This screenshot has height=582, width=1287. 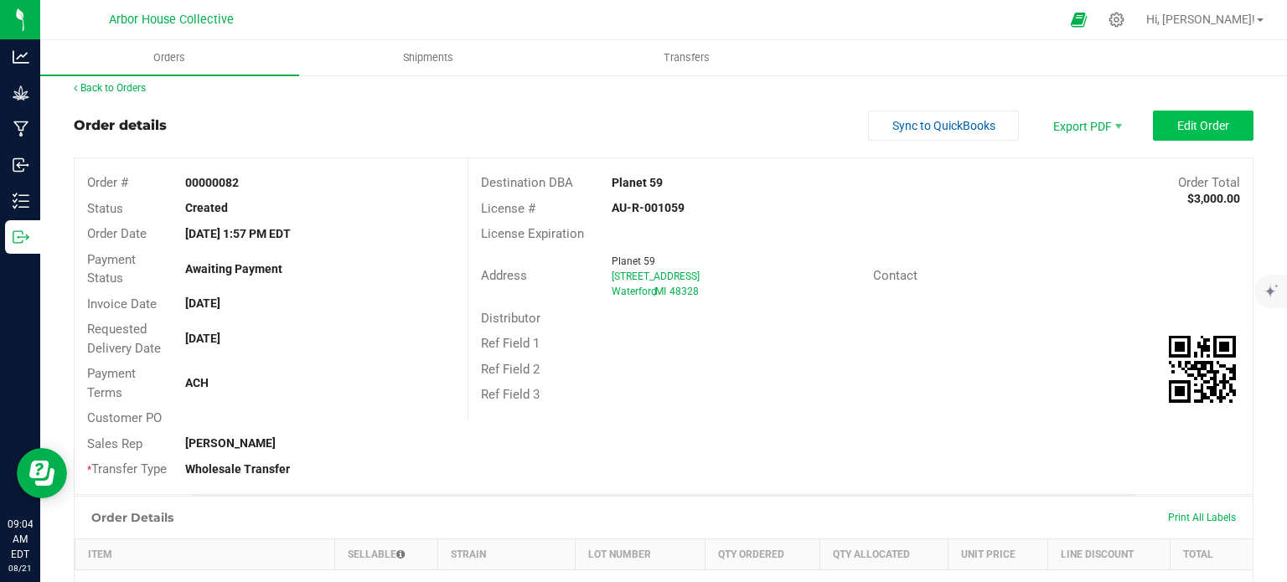 What do you see at coordinates (237, 469) in the screenshot?
I see `strong: Wholesale Transfer` at bounding box center [237, 469].